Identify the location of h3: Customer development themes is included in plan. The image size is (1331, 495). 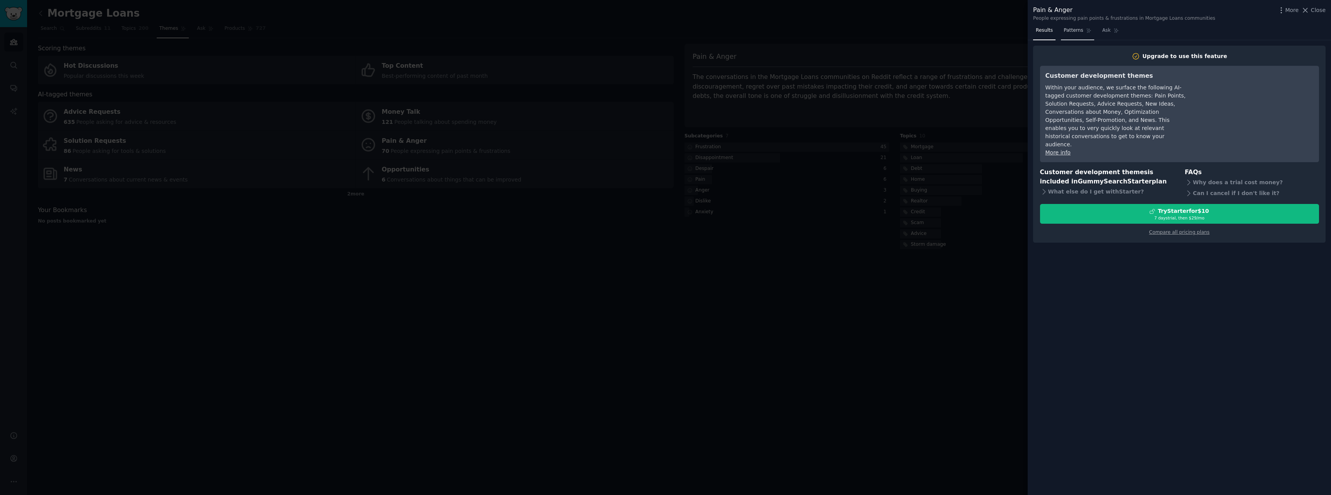
(1107, 177).